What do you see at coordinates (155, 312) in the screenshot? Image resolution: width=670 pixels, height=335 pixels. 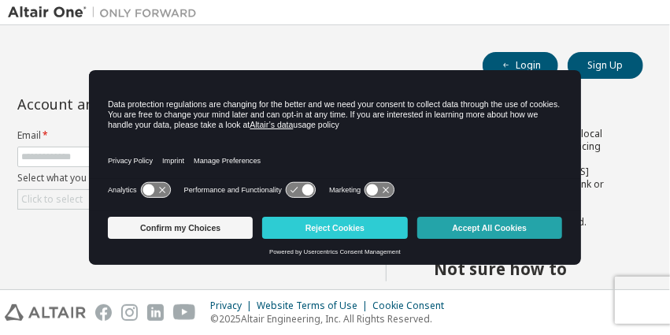 I see `img: linkedin.svg` at bounding box center [155, 312].